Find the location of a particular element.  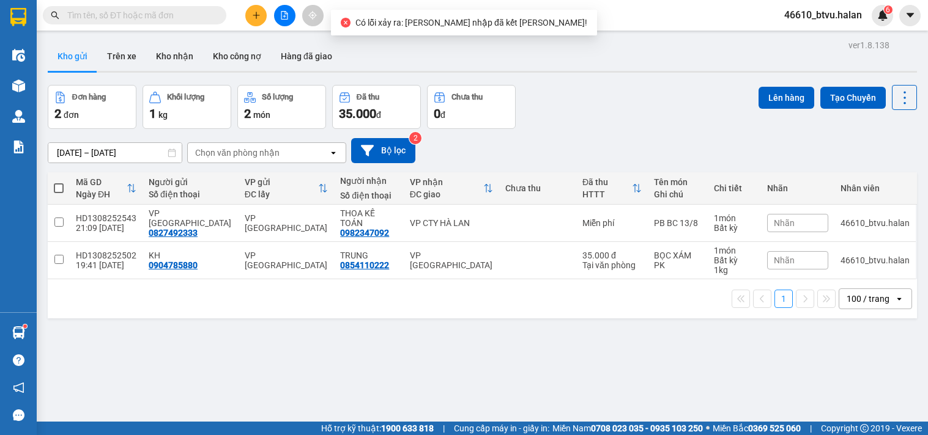

span: Nhãn is located at coordinates (784, 223).